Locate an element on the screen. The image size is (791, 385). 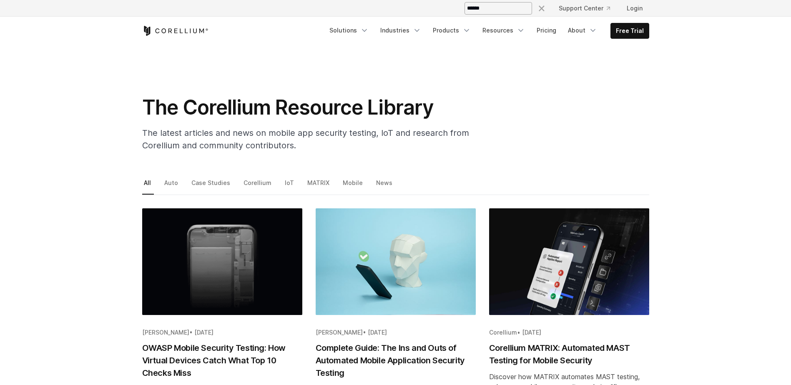
img: Complete Guide: The Ins and Outs of Automated Mobile Application Security Testing is located at coordinates (396, 262).